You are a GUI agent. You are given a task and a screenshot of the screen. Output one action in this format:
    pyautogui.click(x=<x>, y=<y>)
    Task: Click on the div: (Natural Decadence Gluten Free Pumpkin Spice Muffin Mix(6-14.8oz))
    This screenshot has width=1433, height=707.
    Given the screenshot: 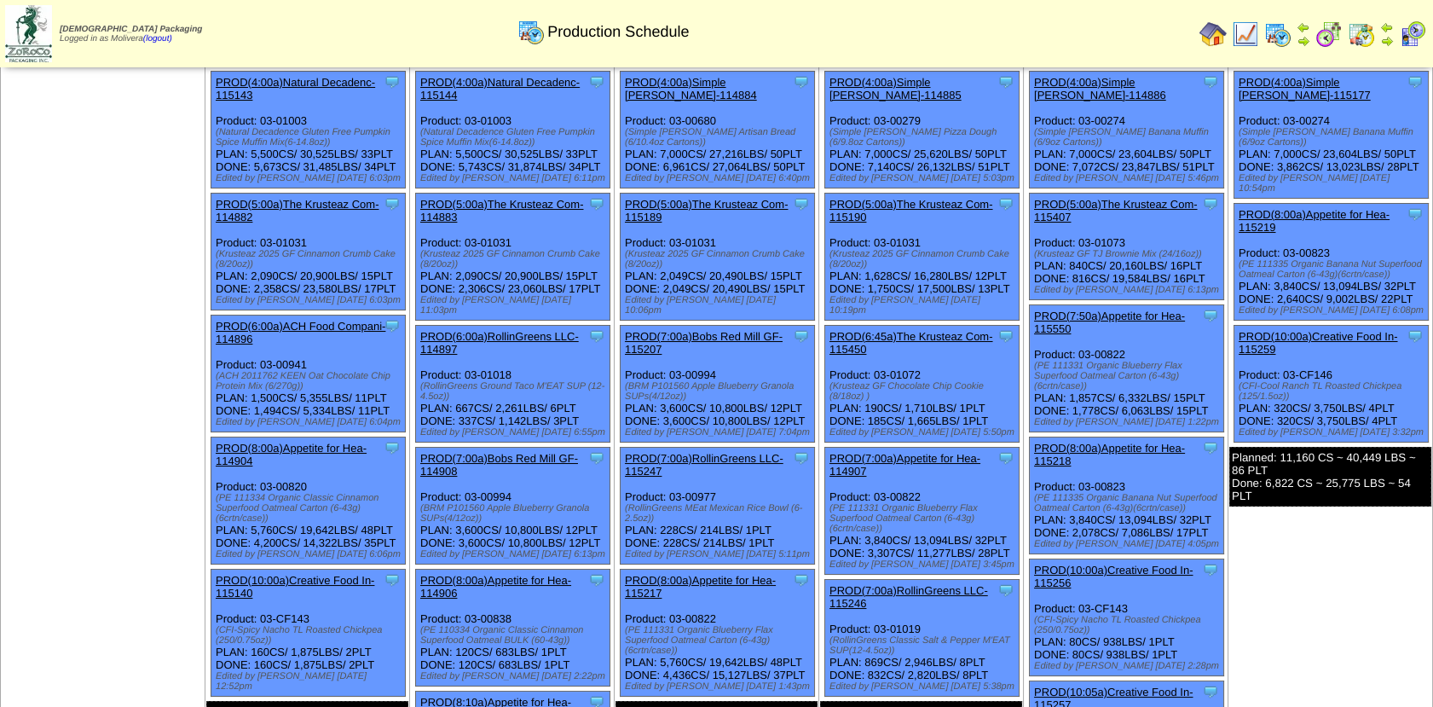 What is the action you would take?
    pyautogui.click(x=310, y=137)
    